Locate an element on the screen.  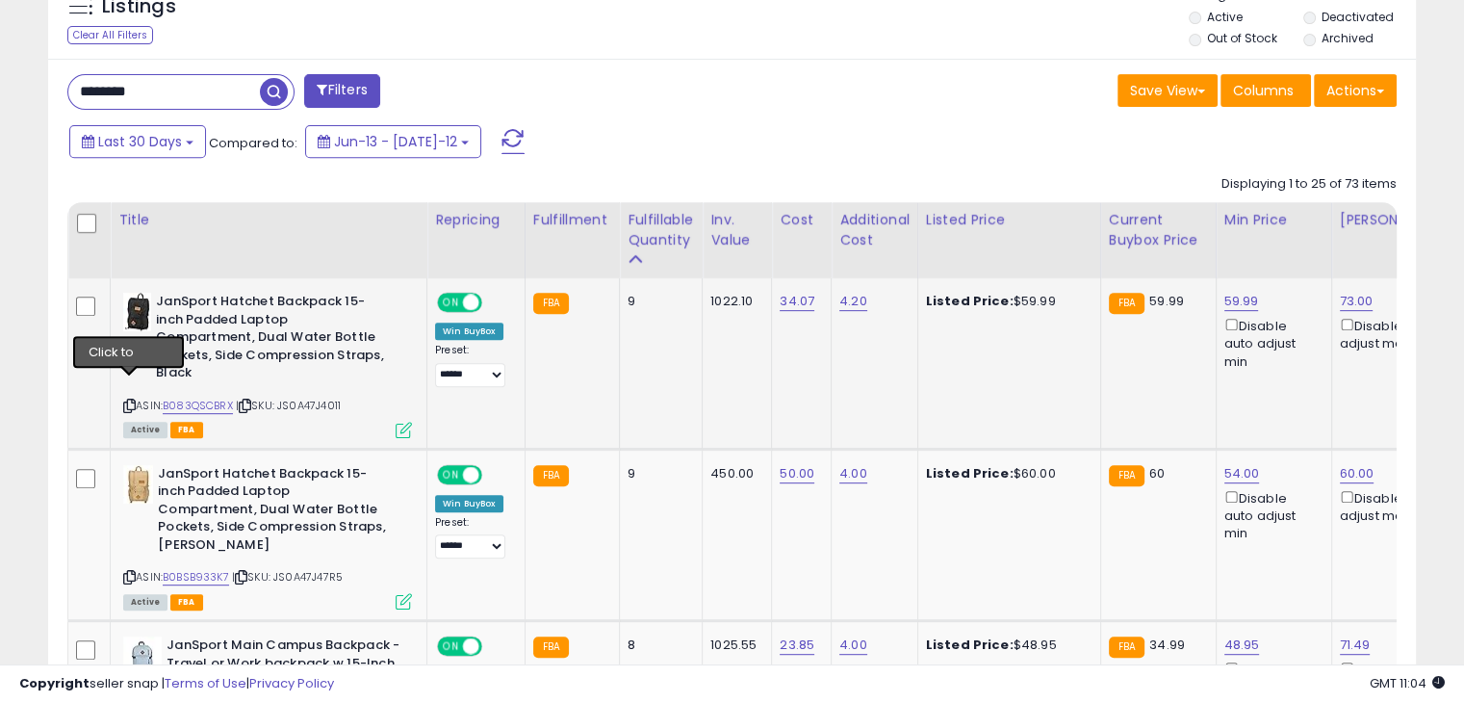
div: Cost is located at coordinates (801, 220).